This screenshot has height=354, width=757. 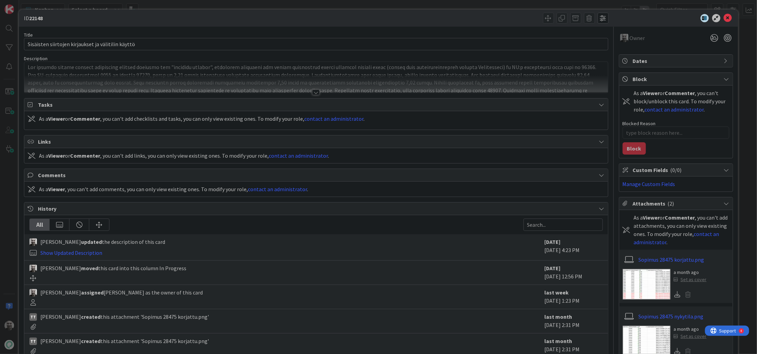 What do you see at coordinates (637, 38) in the screenshot?
I see `span: Owner` at bounding box center [637, 38].